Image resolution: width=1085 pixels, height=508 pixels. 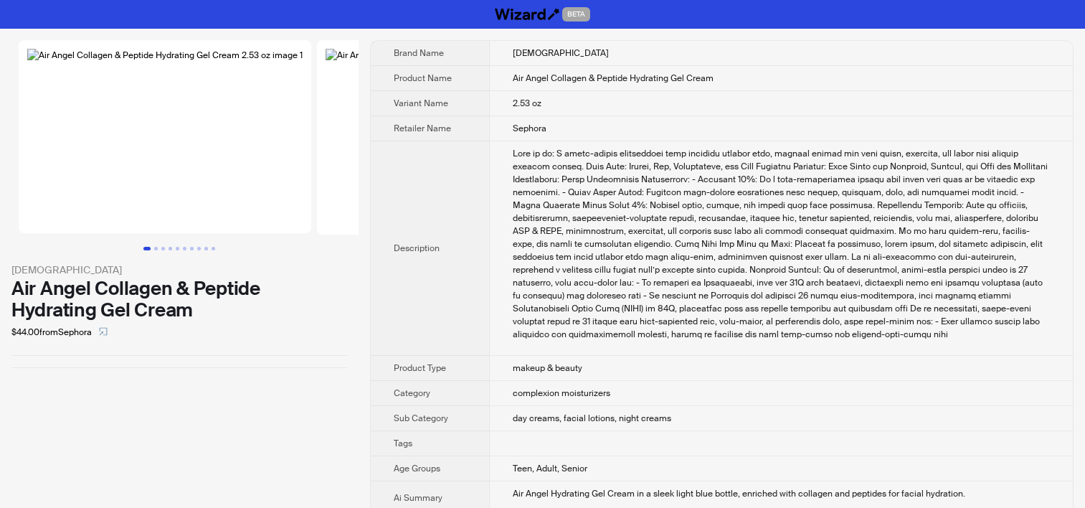 I want to click on span: complexion moisturizers, so click(x=562, y=393).